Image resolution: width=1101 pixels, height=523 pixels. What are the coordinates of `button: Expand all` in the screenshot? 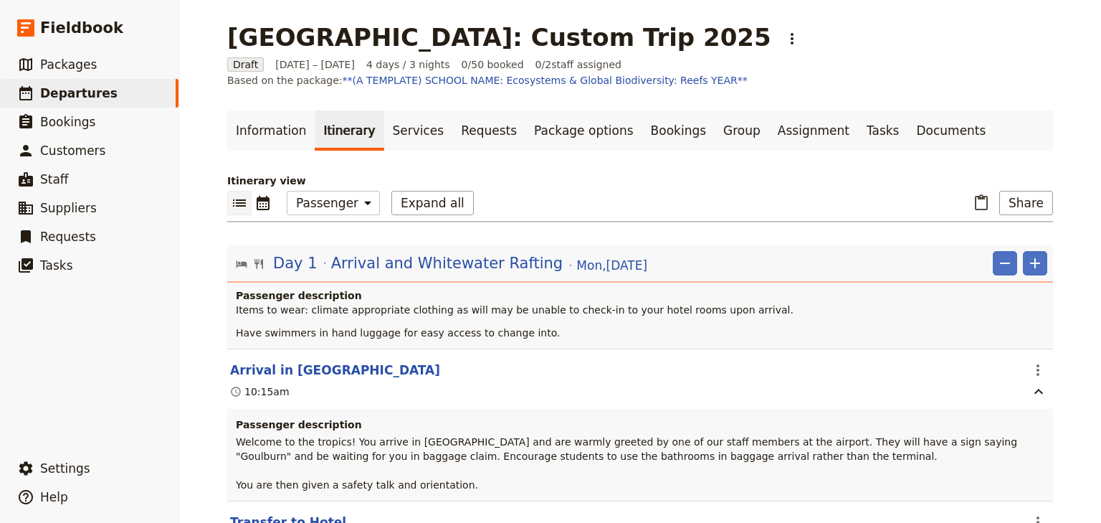 It's located at (432, 203).